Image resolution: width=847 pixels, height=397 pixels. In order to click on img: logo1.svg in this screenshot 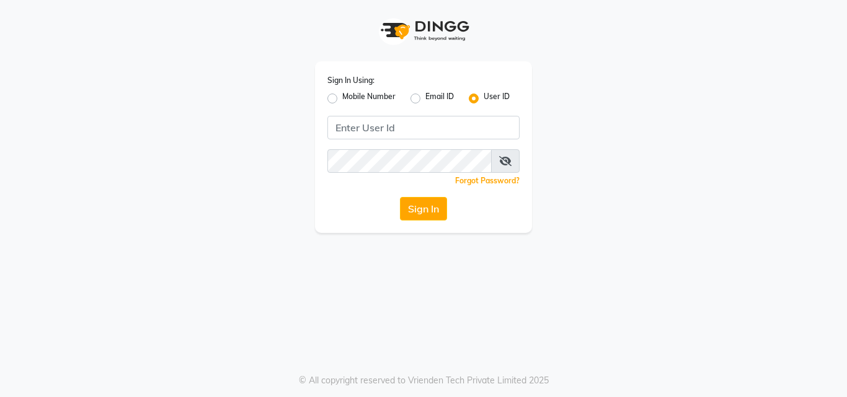, I will do `click(423, 30)`.